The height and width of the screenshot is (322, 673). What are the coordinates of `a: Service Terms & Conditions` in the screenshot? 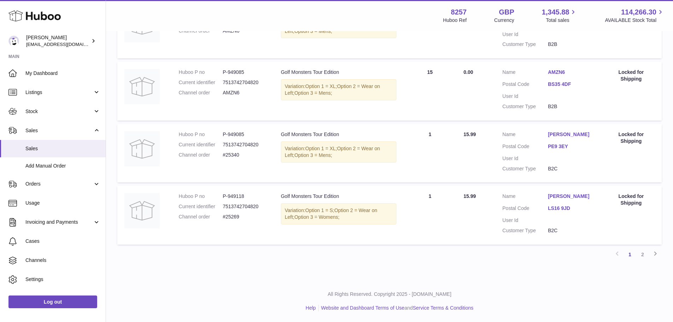 It's located at (443, 308).